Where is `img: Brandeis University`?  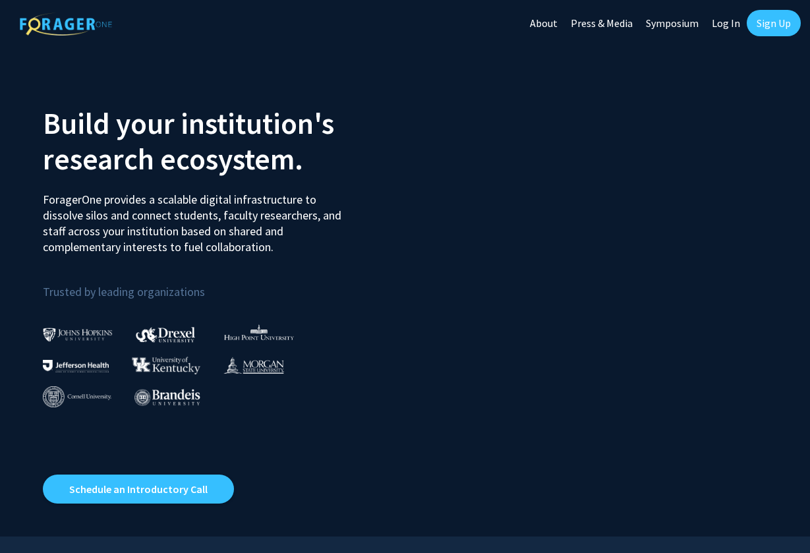 img: Brandeis University is located at coordinates (167, 397).